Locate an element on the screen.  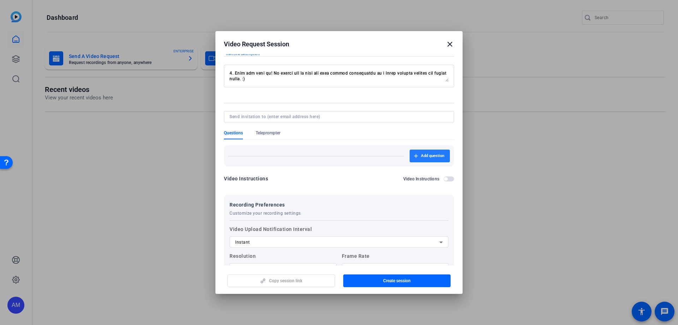
span: Add question is located at coordinates (433, 156).